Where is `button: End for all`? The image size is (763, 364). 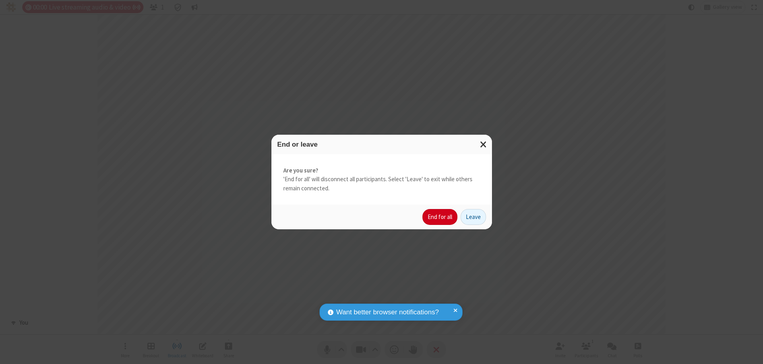
button: End for all is located at coordinates (440, 217).